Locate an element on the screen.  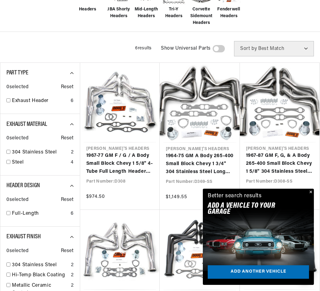
span: Mid-Length Headers is located at coordinates (146, 13).